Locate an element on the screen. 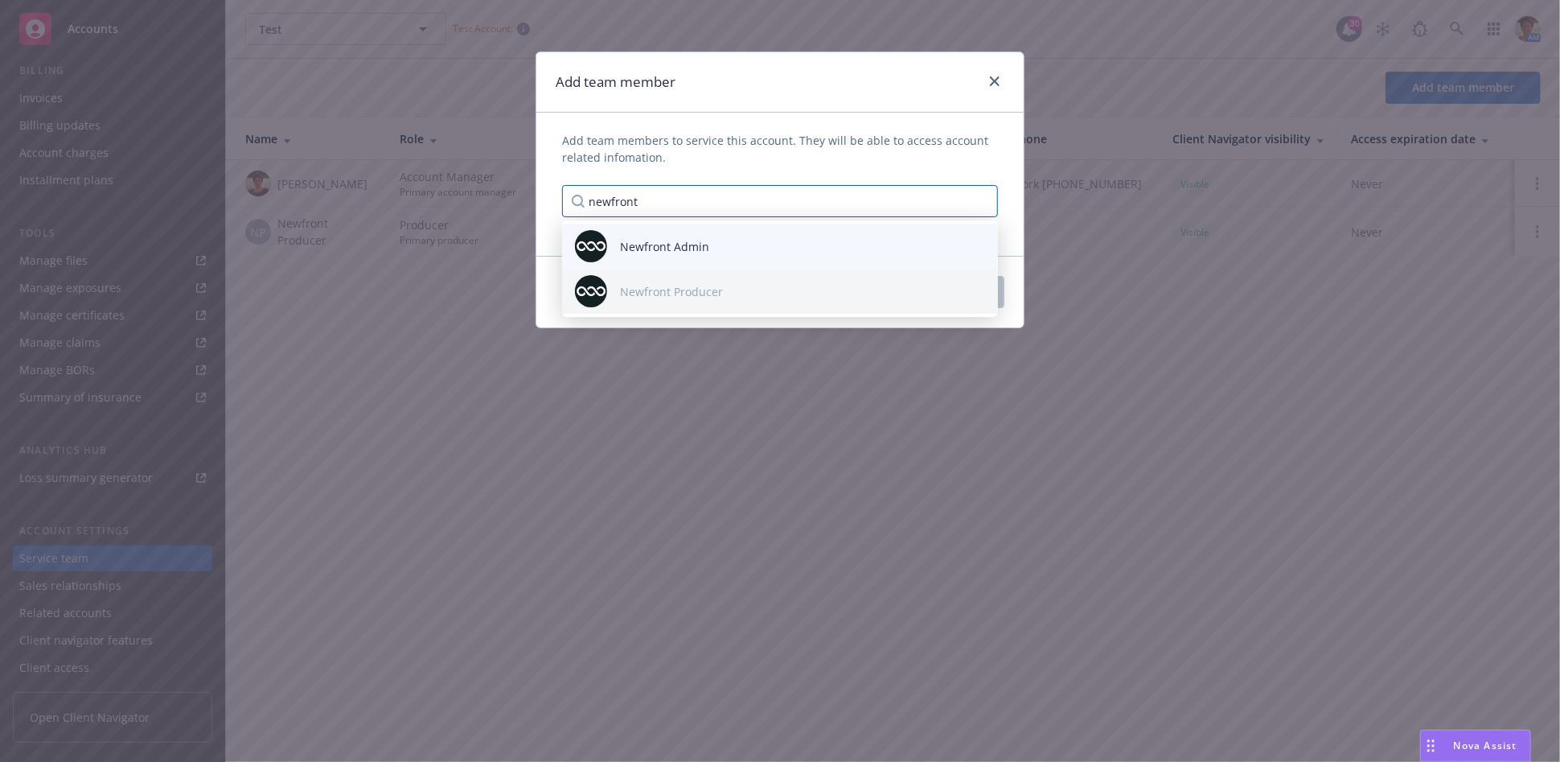 Image resolution: width=1560 pixels, height=762 pixels. div: photoNewfront Admin is located at coordinates (780, 246).